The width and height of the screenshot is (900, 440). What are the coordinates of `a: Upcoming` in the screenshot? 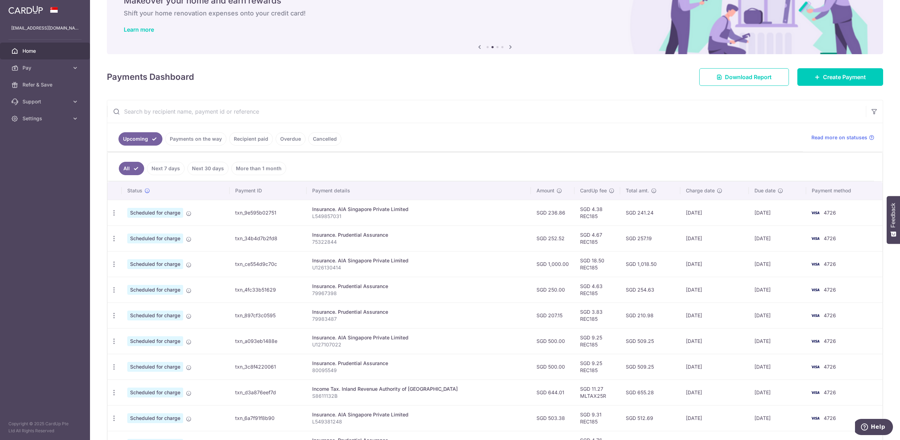 It's located at (140, 139).